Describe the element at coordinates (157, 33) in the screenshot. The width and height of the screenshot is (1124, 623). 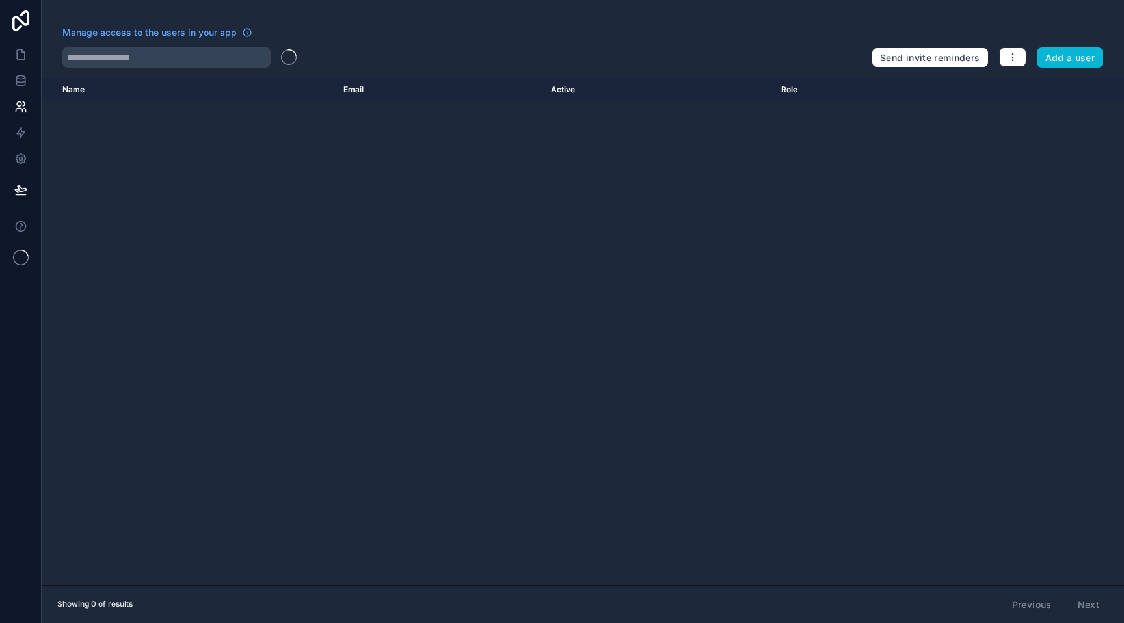
I see `a: Manage access to the users in your app` at that location.